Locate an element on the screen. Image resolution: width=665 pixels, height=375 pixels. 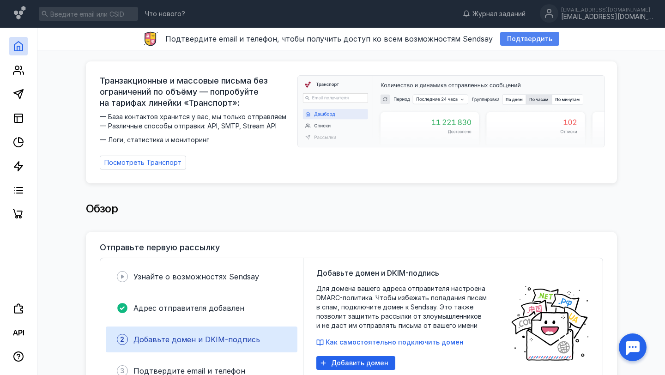
span: Обзор is located at coordinates (102, 208).